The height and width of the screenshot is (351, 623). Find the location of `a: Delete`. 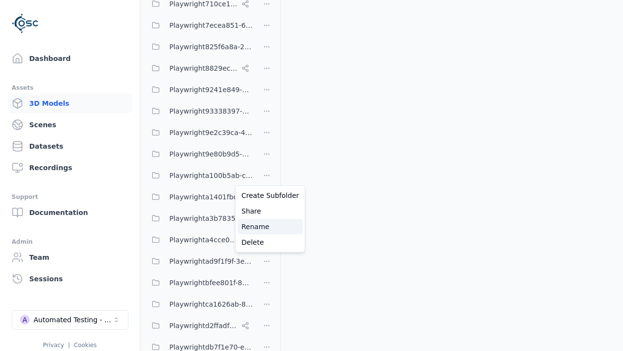

a: Delete is located at coordinates (270, 242).